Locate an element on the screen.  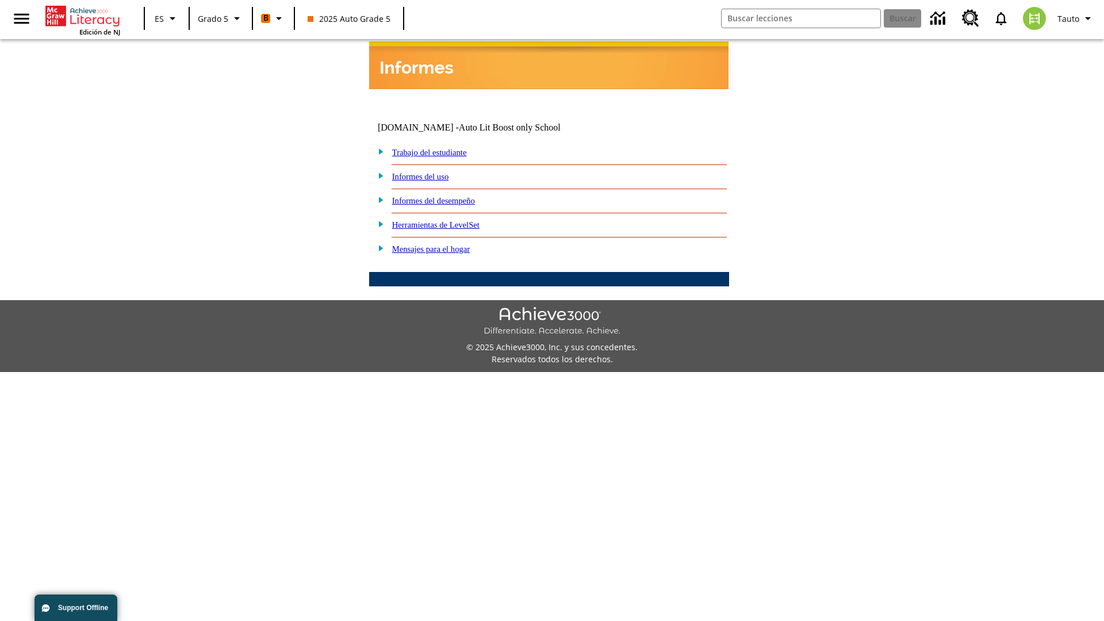
button: Support Offline is located at coordinates (76, 608).